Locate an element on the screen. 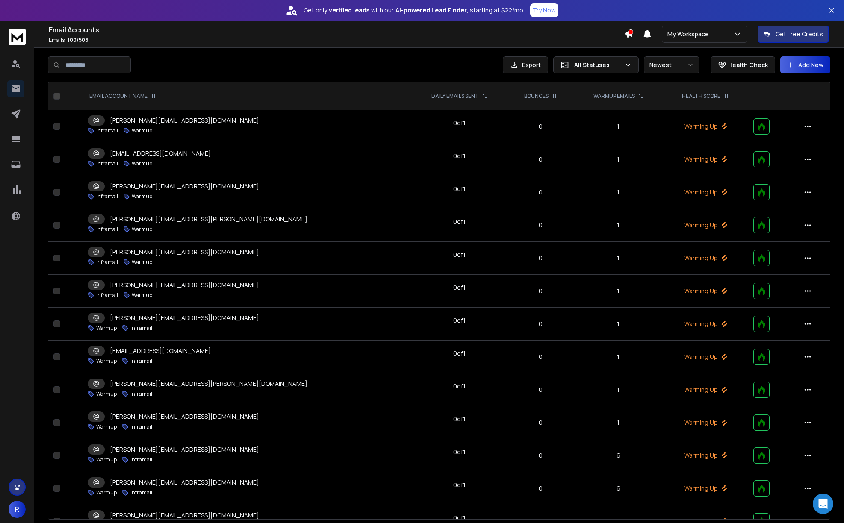 The width and height of the screenshot is (844, 523). button: Get Free Credits is located at coordinates (793, 34).